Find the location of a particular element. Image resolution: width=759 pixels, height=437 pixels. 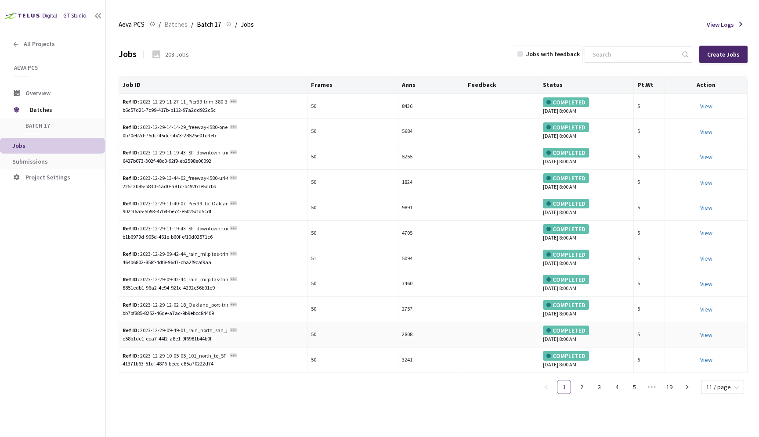

li: Previous Page is located at coordinates (546, 387).